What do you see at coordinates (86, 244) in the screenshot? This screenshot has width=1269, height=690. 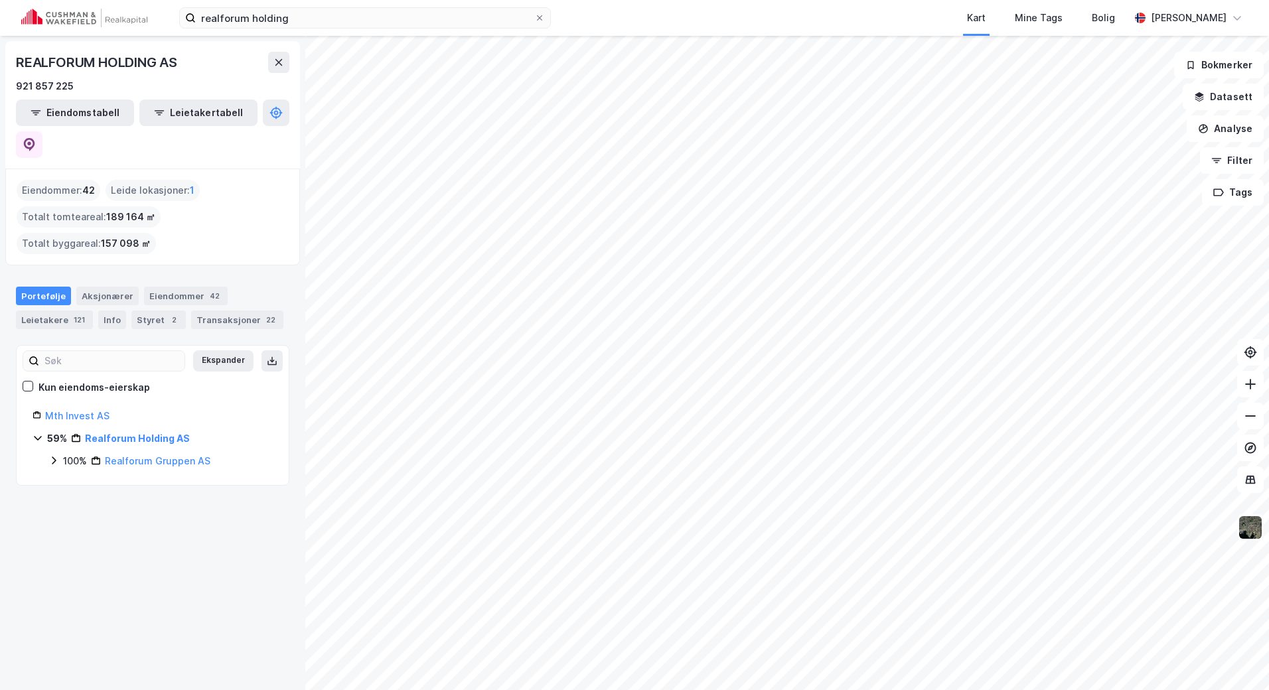 I see `div: Totalt byggareal :` at bounding box center [86, 244].